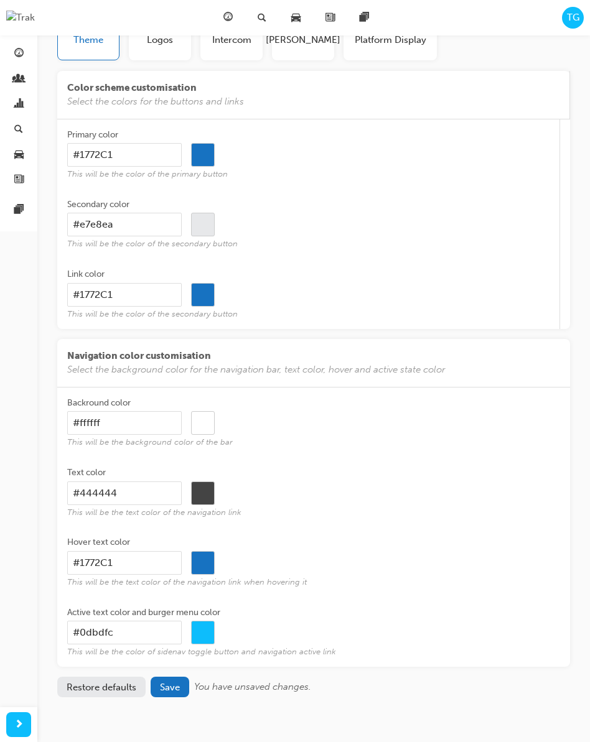 The height and width of the screenshot is (742, 590). What do you see at coordinates (99, 403) in the screenshot?
I see `div: Backround color` at bounding box center [99, 403].